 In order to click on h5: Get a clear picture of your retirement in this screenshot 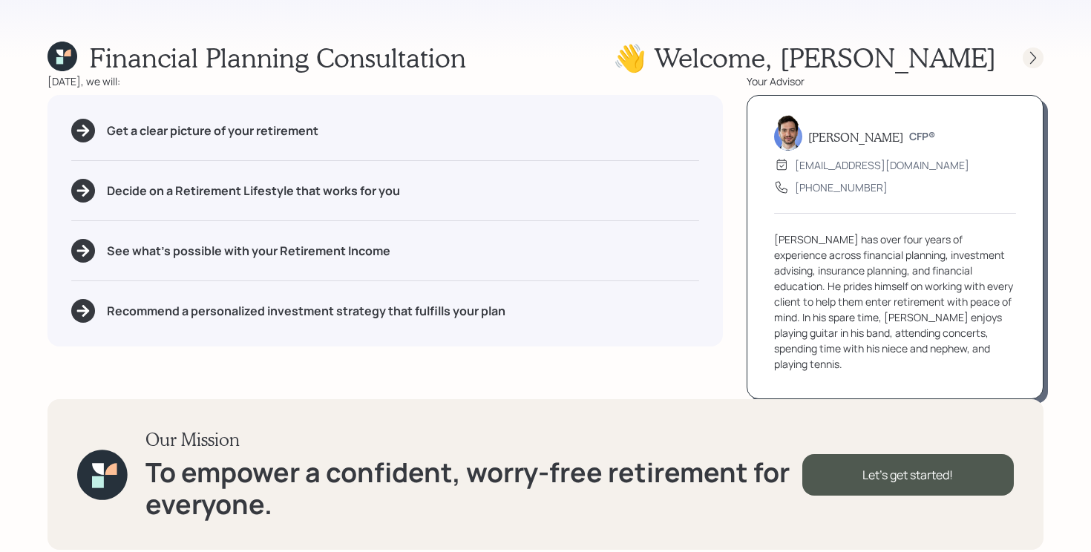, I will do `click(212, 131)`.